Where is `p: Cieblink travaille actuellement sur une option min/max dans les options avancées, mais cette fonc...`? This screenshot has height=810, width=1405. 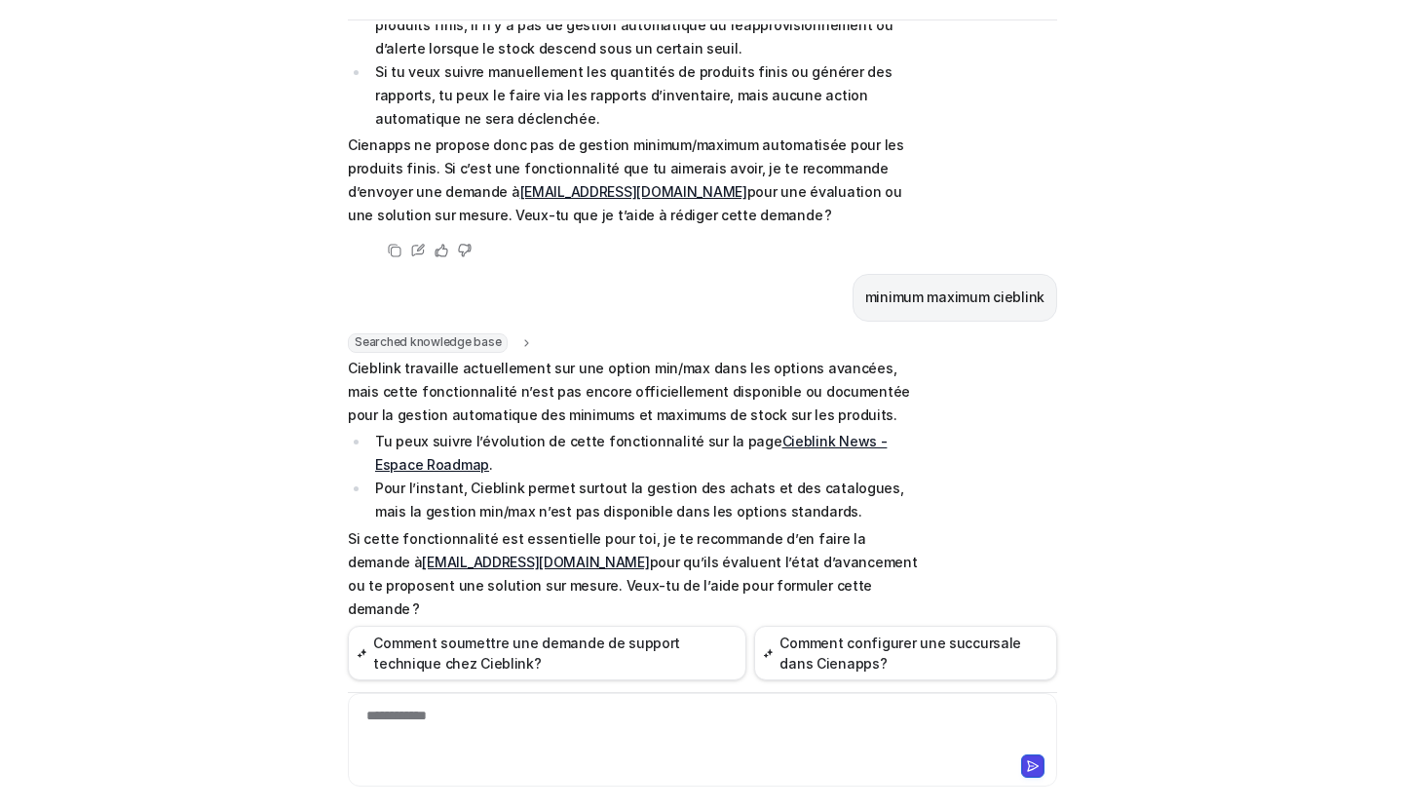
p: Cieblink travaille actuellement sur une option min/max dans les options avancées, mais cette fonc... is located at coordinates (632, 392).